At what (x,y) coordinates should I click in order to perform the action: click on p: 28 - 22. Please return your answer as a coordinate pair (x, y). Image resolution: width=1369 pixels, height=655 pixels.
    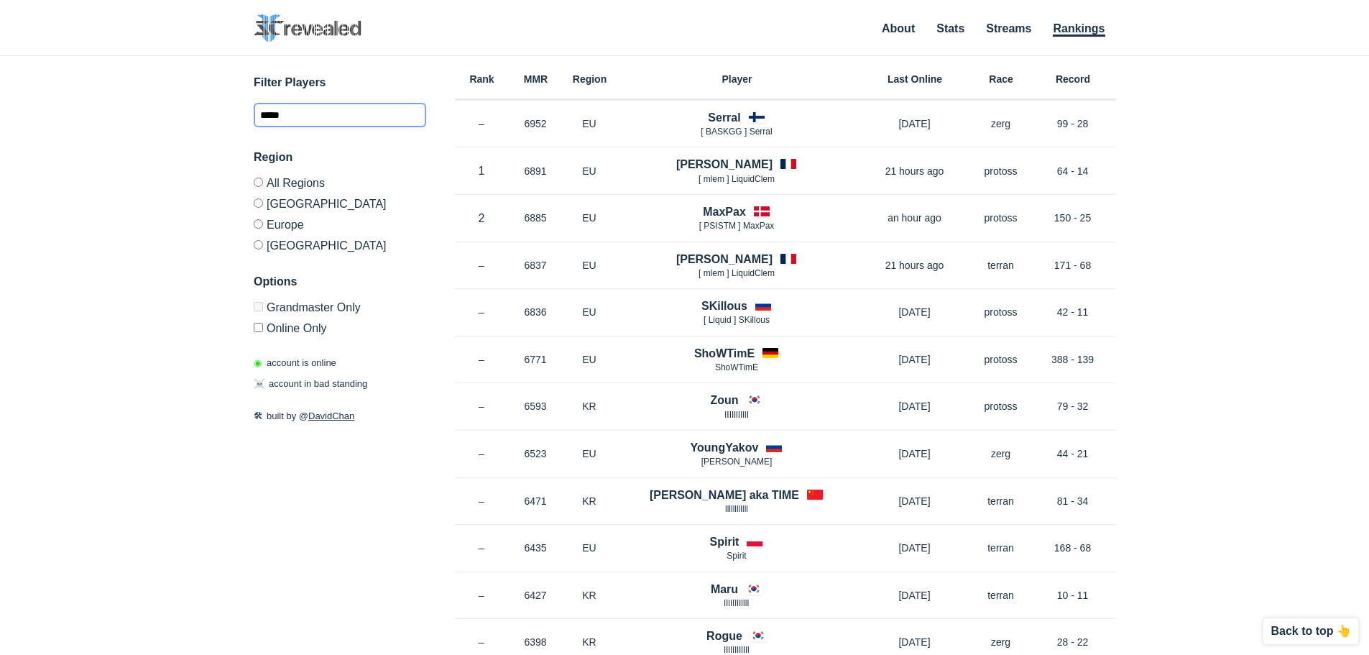
    Looking at the image, I should click on (1073, 642).